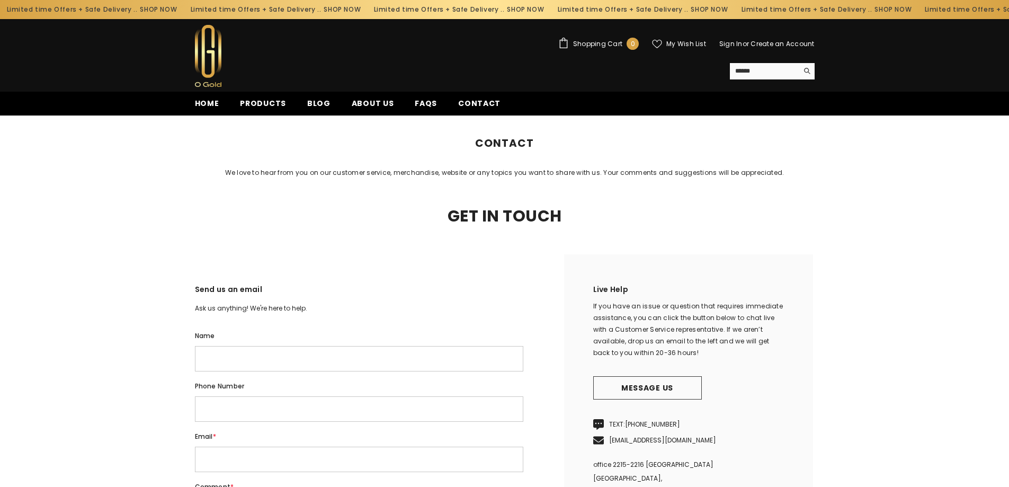 Image resolution: width=1009 pixels, height=487 pixels. Describe the element at coordinates (689, 329) in the screenshot. I see `div: If you have an issue or question that requires immediate assistance, you can click the button bel...` at that location.